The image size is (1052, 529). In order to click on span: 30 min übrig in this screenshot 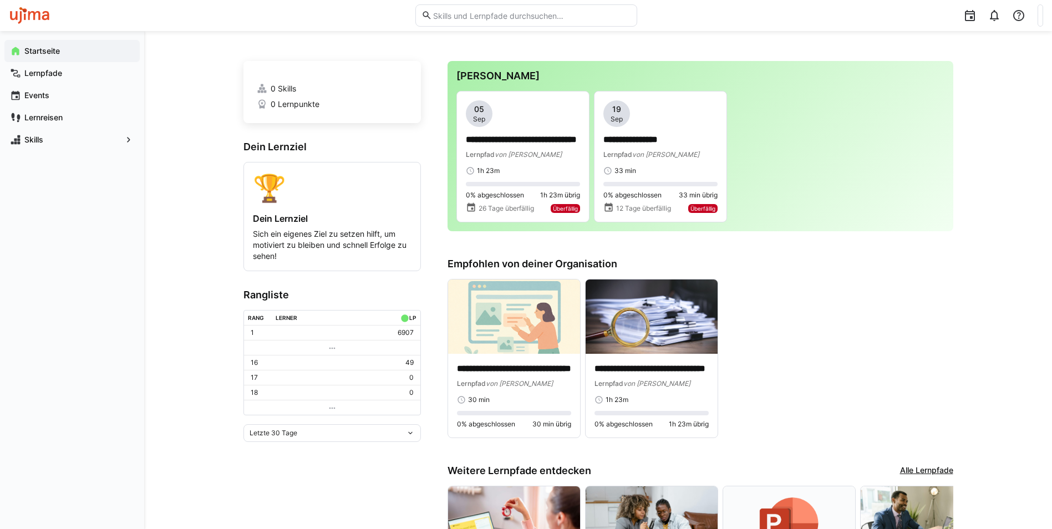, I will do `click(552, 424)`.